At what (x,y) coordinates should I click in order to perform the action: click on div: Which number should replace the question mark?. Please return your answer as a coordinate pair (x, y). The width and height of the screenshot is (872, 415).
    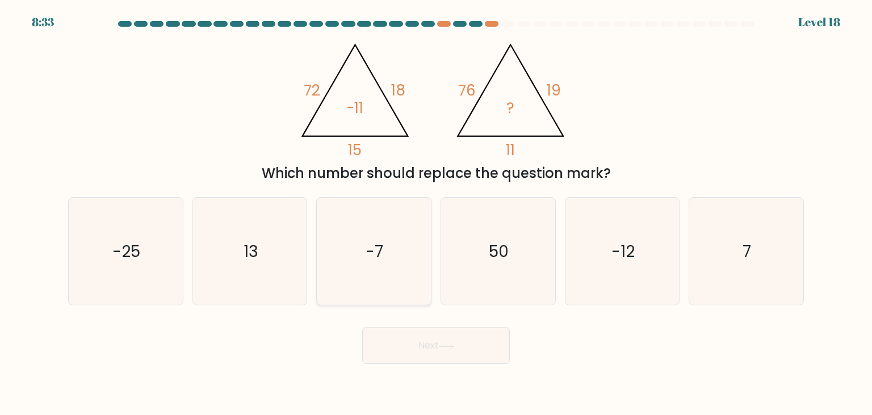
    Looking at the image, I should click on (436, 173).